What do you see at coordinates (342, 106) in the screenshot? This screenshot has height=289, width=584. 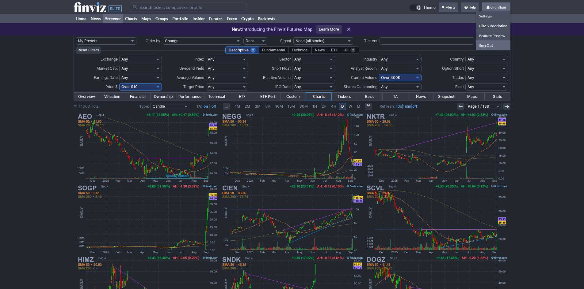 I see `span: D` at bounding box center [342, 106].